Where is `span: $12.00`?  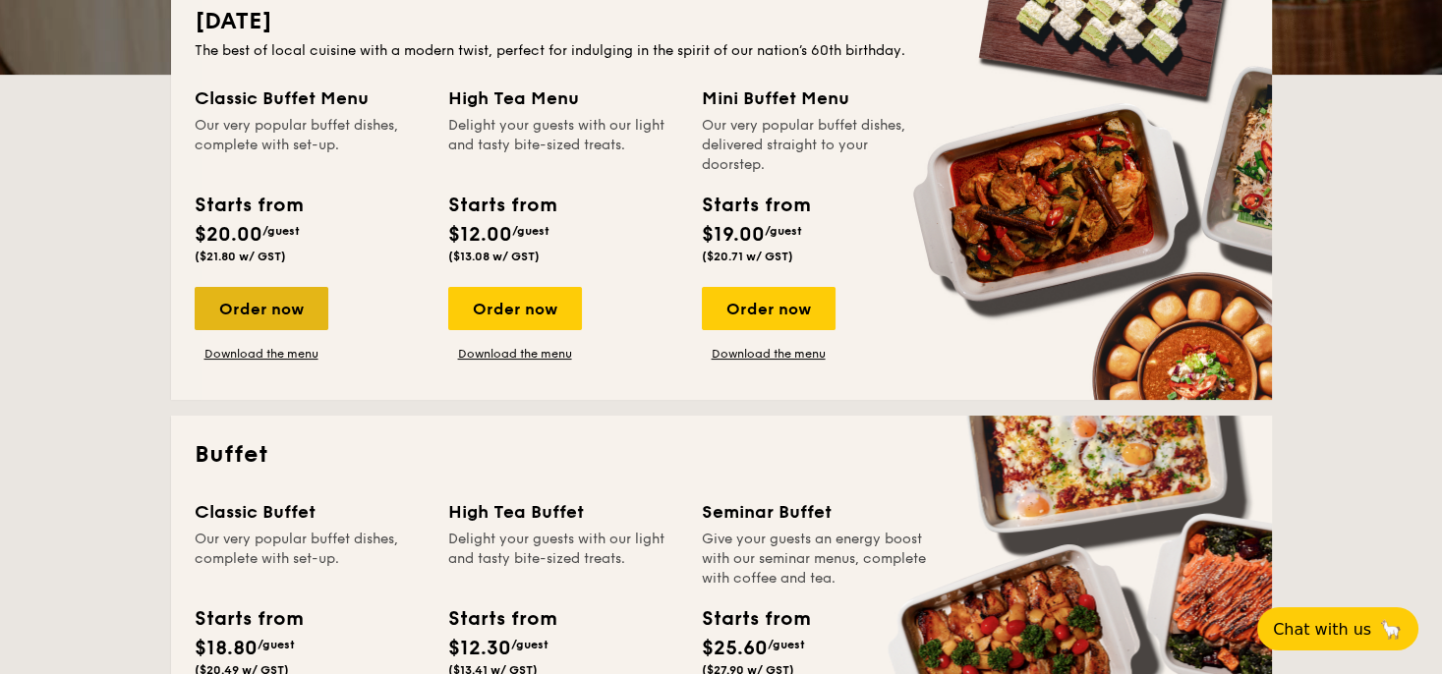 span: $12.00 is located at coordinates (480, 235).